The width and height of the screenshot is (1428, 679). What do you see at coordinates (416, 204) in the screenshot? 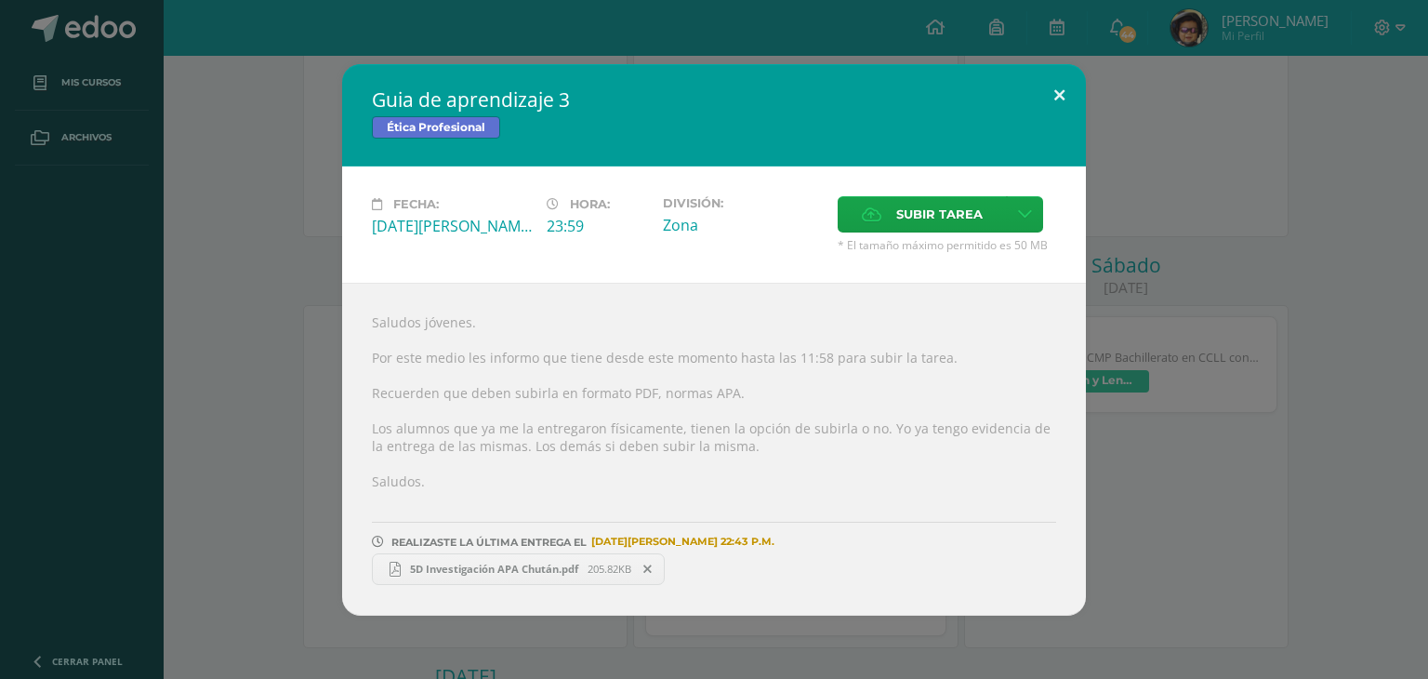
I see `span: Fecha:` at bounding box center [416, 204].